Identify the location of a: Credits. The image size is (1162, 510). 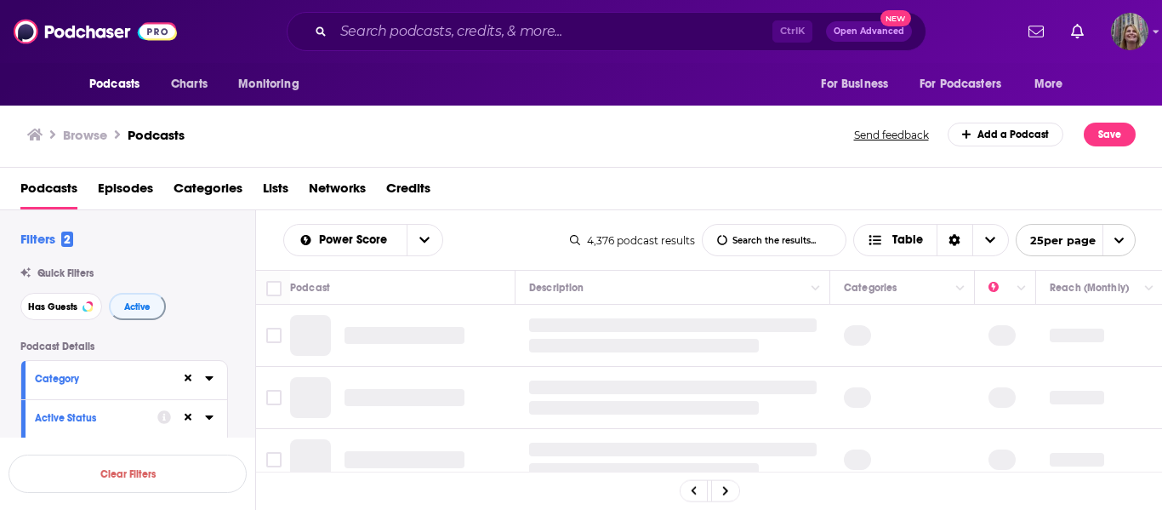
(408, 191).